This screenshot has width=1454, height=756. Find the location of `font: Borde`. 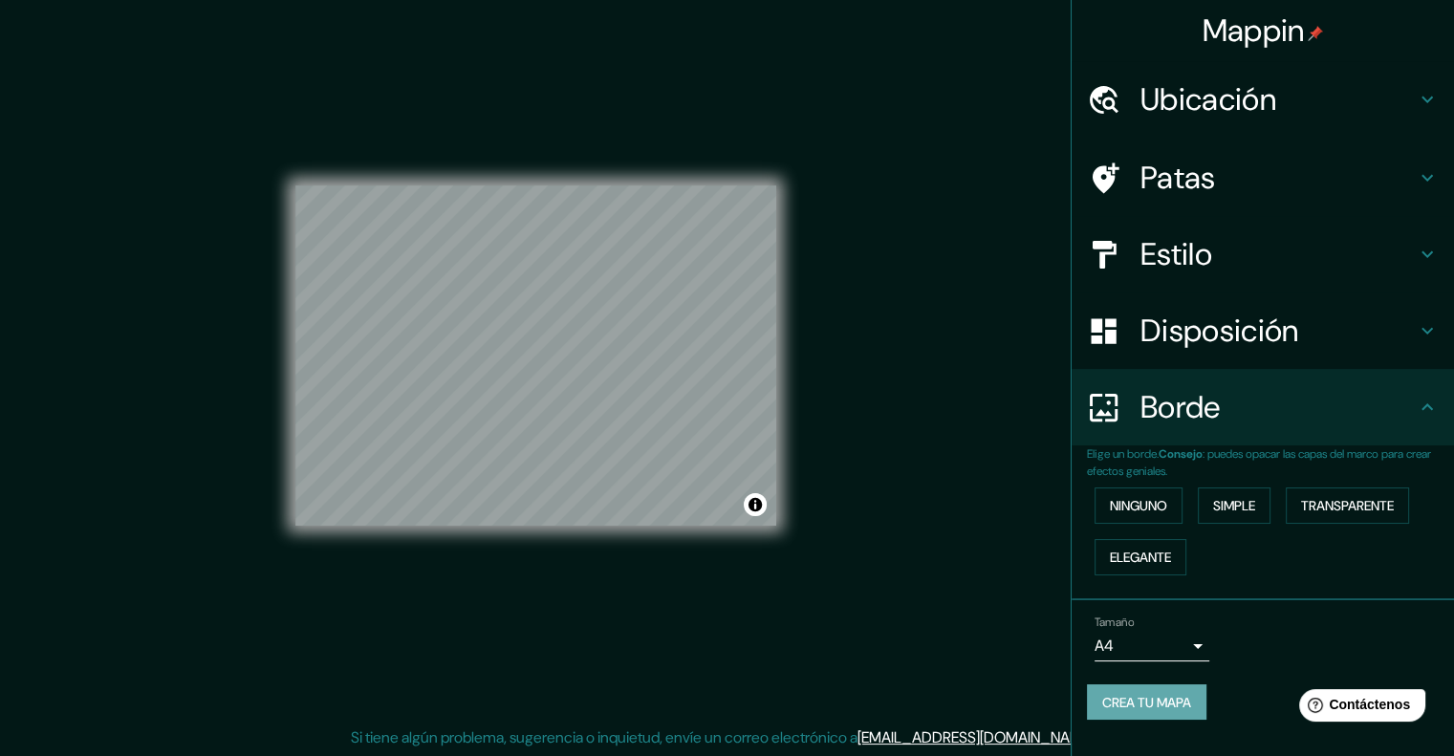

font: Borde is located at coordinates (1180, 407).